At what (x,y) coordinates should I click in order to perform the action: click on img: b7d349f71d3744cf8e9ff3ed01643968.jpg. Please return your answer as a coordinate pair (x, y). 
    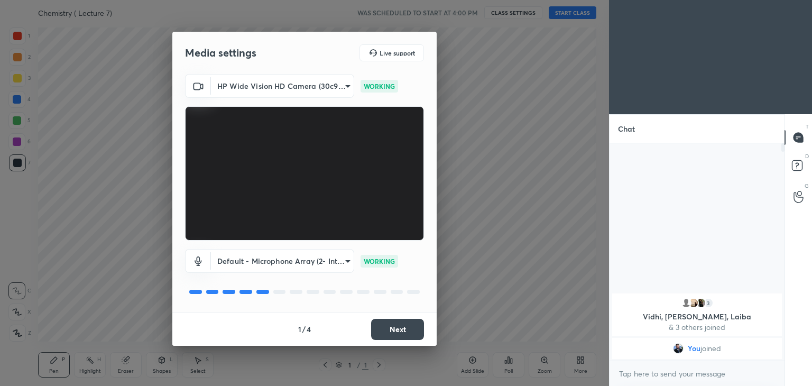
    Looking at the image, I should click on (694, 303).